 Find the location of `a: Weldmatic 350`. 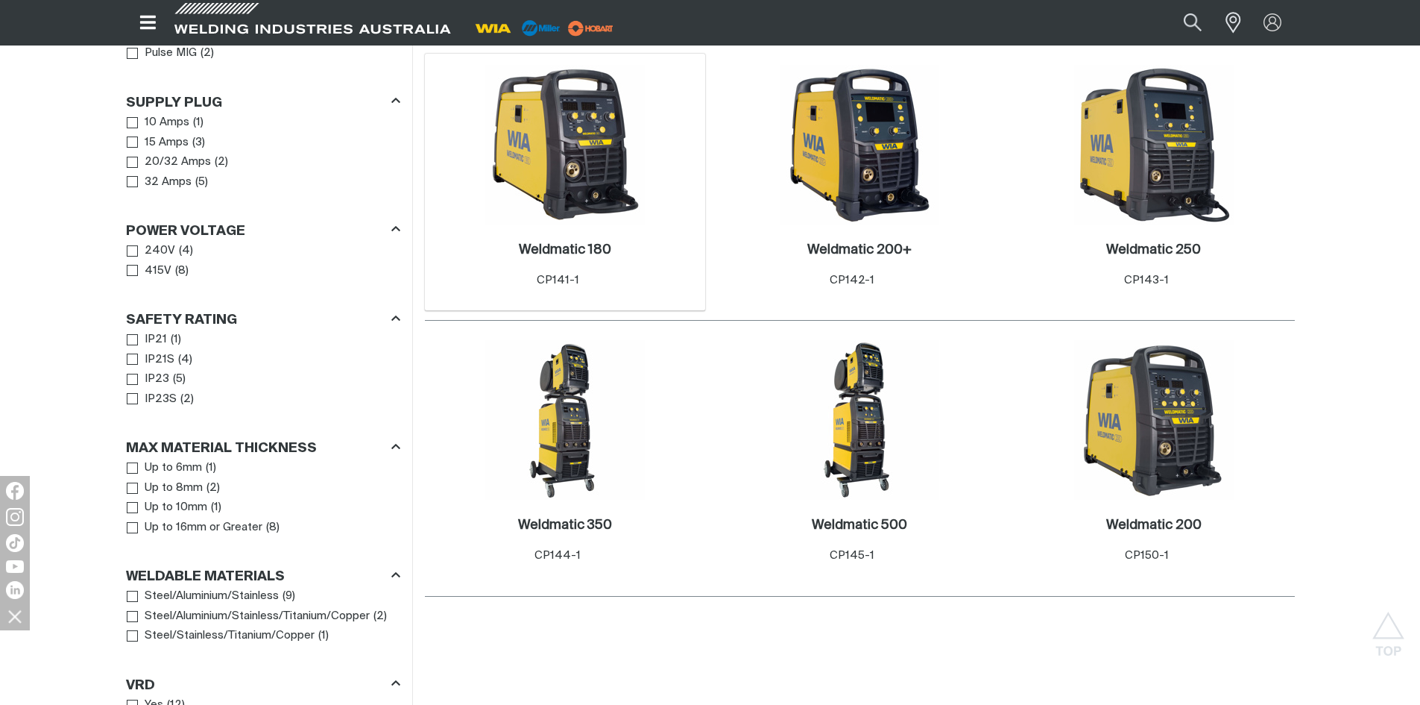

a: Weldmatic 350 is located at coordinates (565, 525).